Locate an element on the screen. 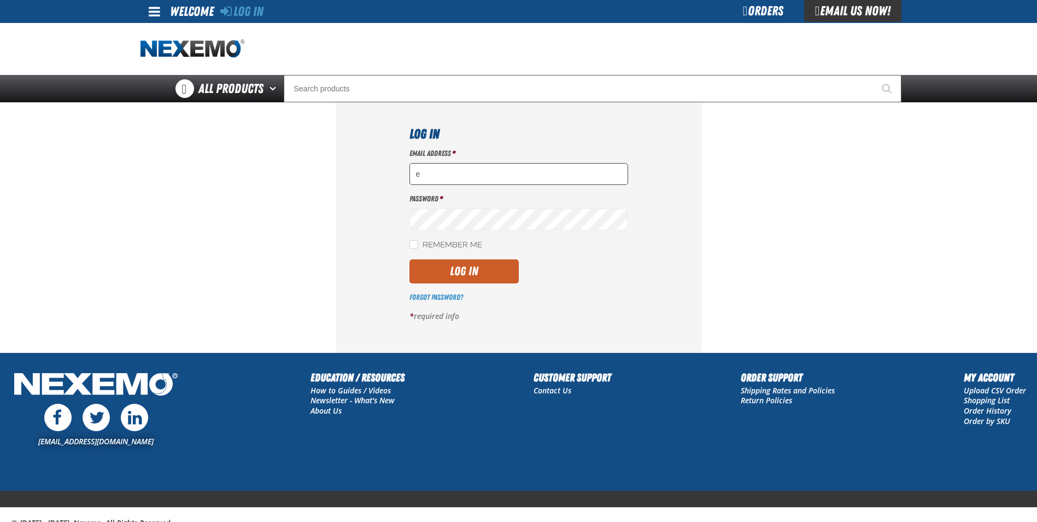  a: Upload CSV Order is located at coordinates (995, 390).